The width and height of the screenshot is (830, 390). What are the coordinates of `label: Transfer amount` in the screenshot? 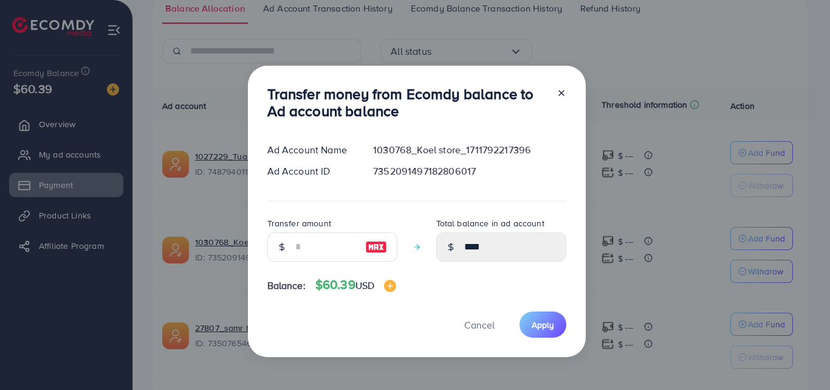 It's located at (299, 223).